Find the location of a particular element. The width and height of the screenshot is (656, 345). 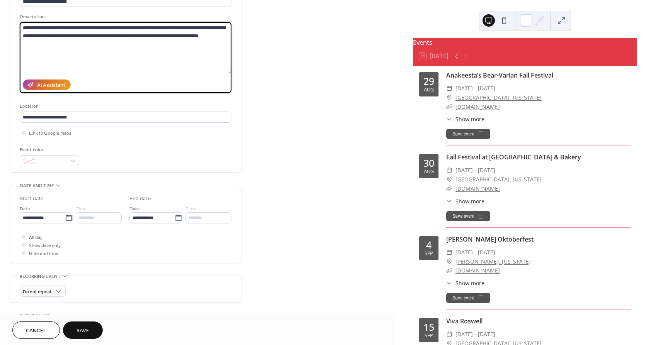

a: Viva Roswell is located at coordinates (464, 321).